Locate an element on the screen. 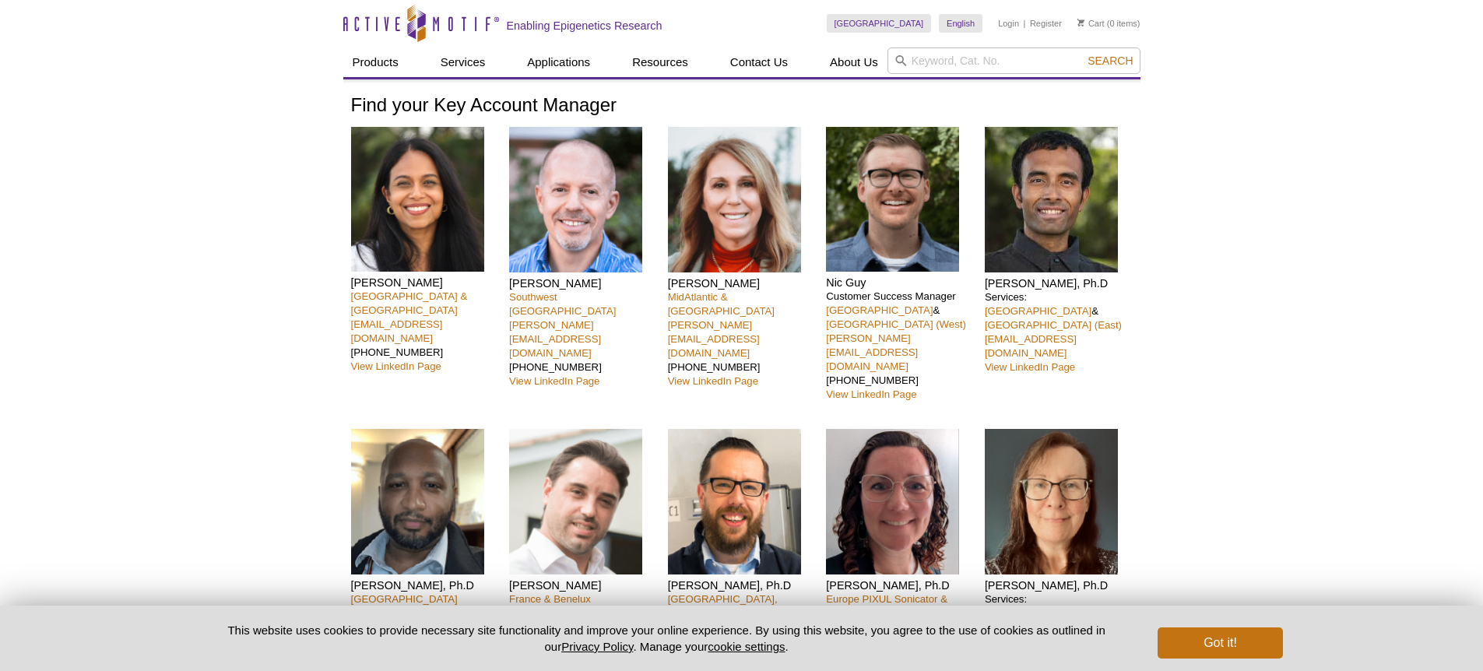  a: Resources is located at coordinates (660, 62).